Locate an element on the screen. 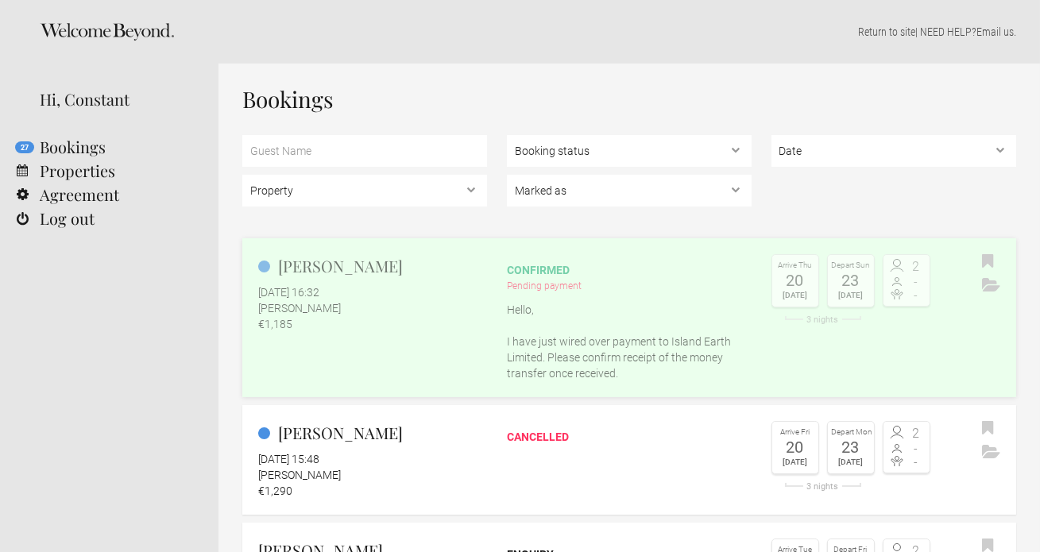  a: Email us is located at coordinates (994, 32).